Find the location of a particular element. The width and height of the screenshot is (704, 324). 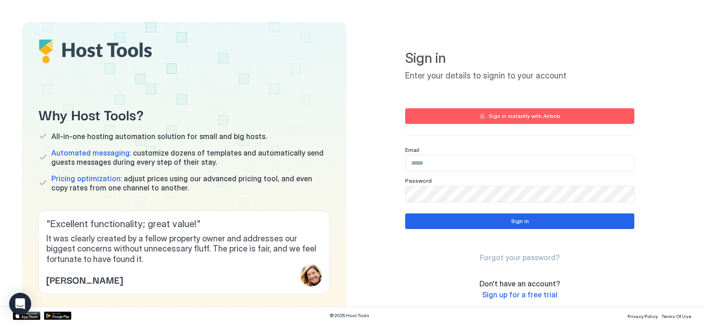

span: Enter your details to signin to your account is located at coordinates (520, 76).